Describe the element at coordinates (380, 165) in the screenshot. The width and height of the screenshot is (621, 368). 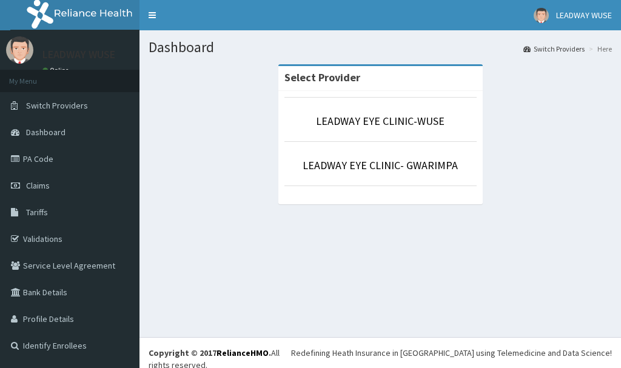
I see `a: LEADWAY EYE CLINIC- GWARIMPA` at that location.